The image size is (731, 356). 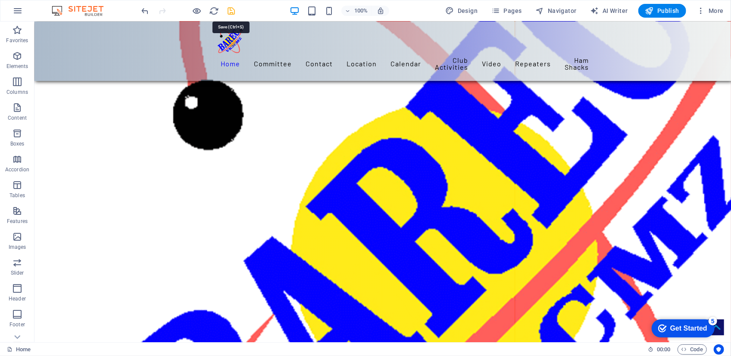 What do you see at coordinates (17, 92) in the screenshot?
I see `p: Columns` at bounding box center [17, 92].